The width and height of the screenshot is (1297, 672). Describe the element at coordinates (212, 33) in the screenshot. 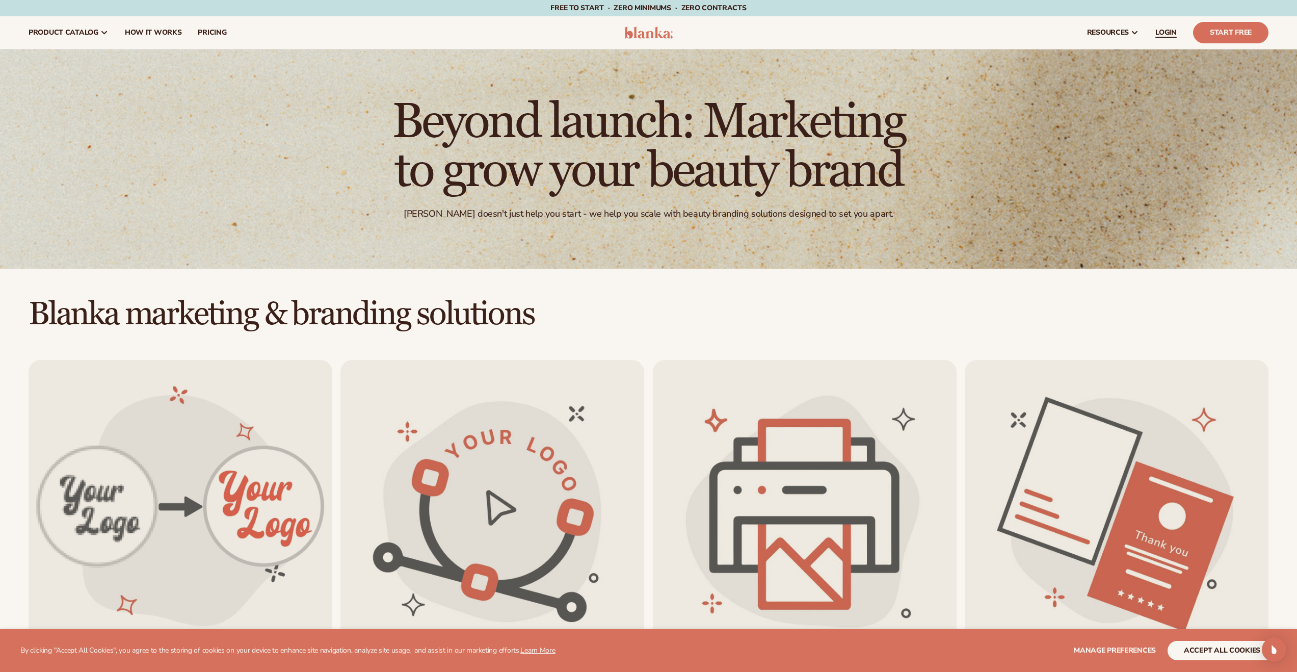

I see `a: pricing` at that location.